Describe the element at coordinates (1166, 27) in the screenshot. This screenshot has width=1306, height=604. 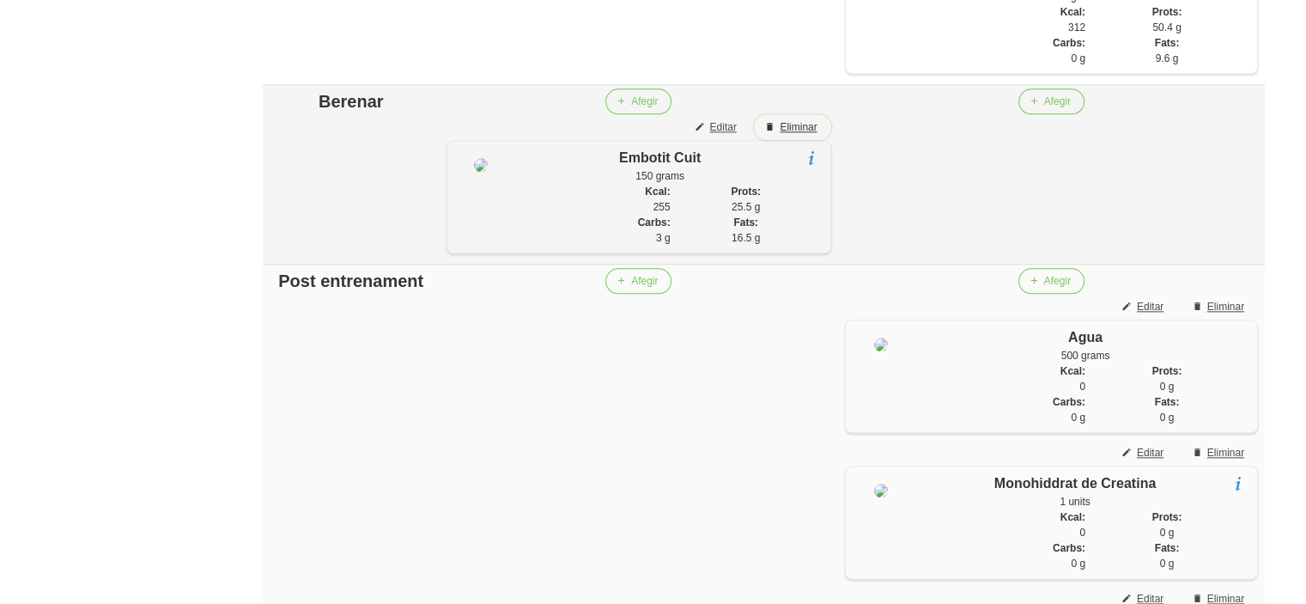
I see `span: 50.4 g` at that location.